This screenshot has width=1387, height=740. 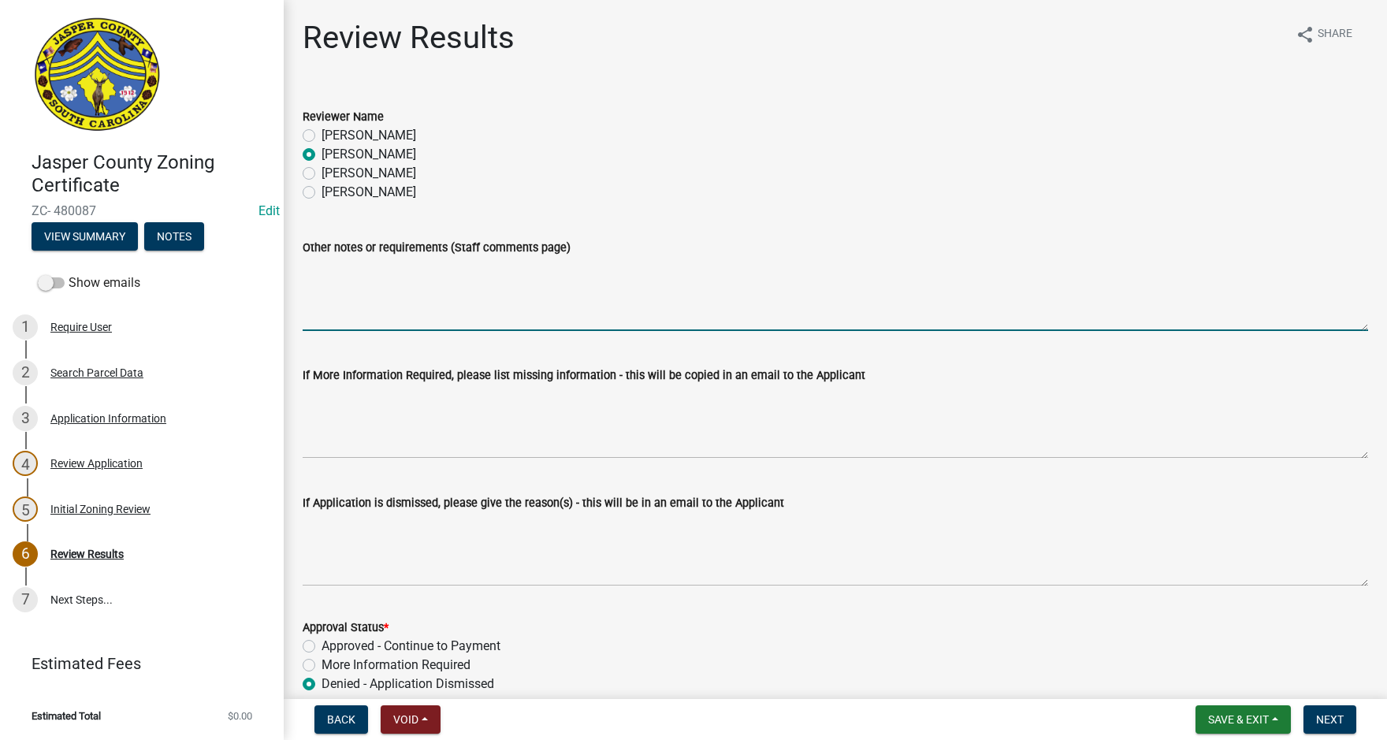 I want to click on button: Void, so click(x=410, y=719).